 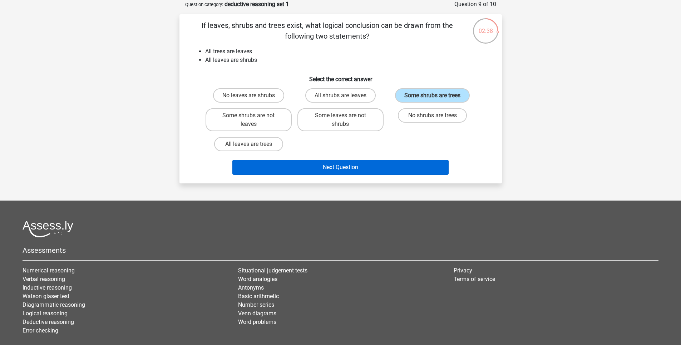 What do you see at coordinates (341, 76) in the screenshot?
I see `h6: Select the correct answer` at bounding box center [341, 76].